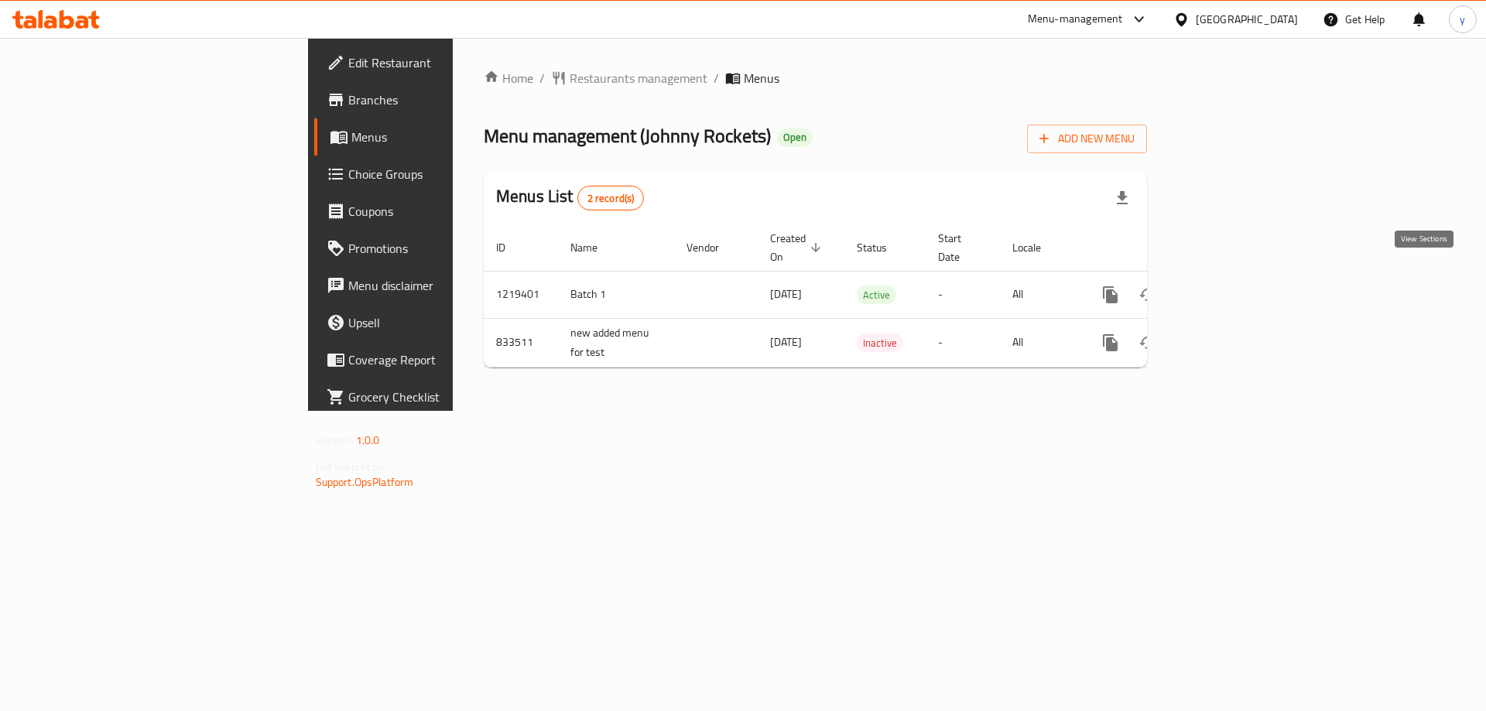 The width and height of the screenshot is (1486, 711). What do you see at coordinates (1087, 139) in the screenshot?
I see `span: Add New Menu` at bounding box center [1087, 139].